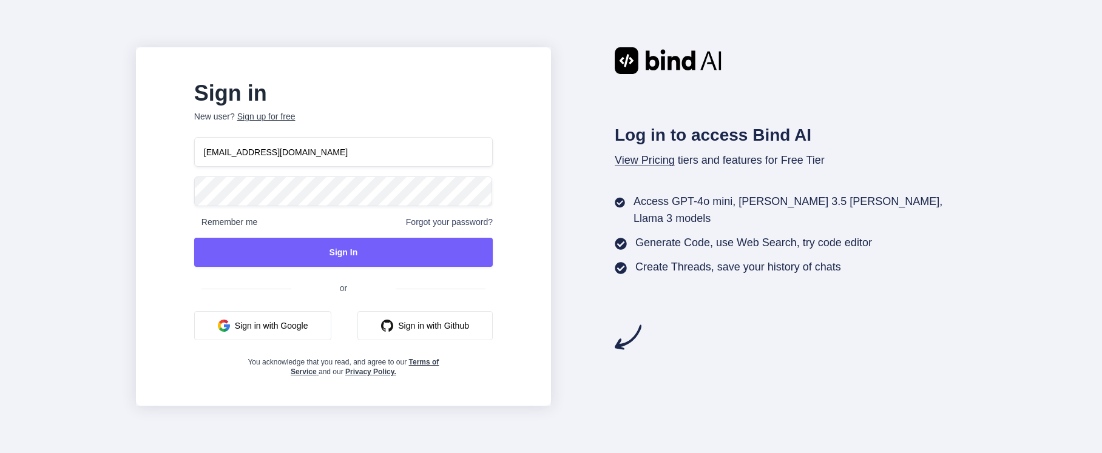 The image size is (1102, 453). Describe the element at coordinates (738, 267) in the screenshot. I see `p: Create Threads, save your history of chats` at that location.